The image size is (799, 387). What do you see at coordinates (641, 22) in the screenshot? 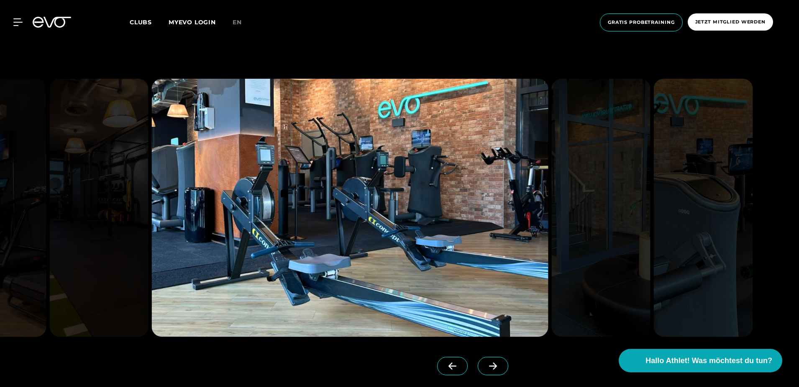
I see `a: Gratis Probetraining` at bounding box center [641, 22].